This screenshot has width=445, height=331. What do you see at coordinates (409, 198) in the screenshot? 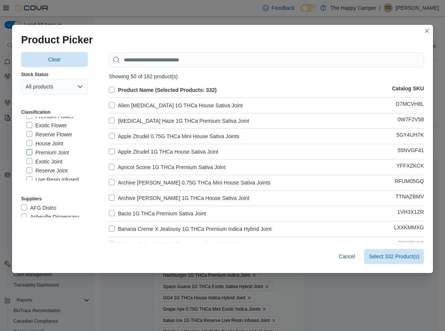
I see `p: TTNAZBMV` at bounding box center [409, 198].